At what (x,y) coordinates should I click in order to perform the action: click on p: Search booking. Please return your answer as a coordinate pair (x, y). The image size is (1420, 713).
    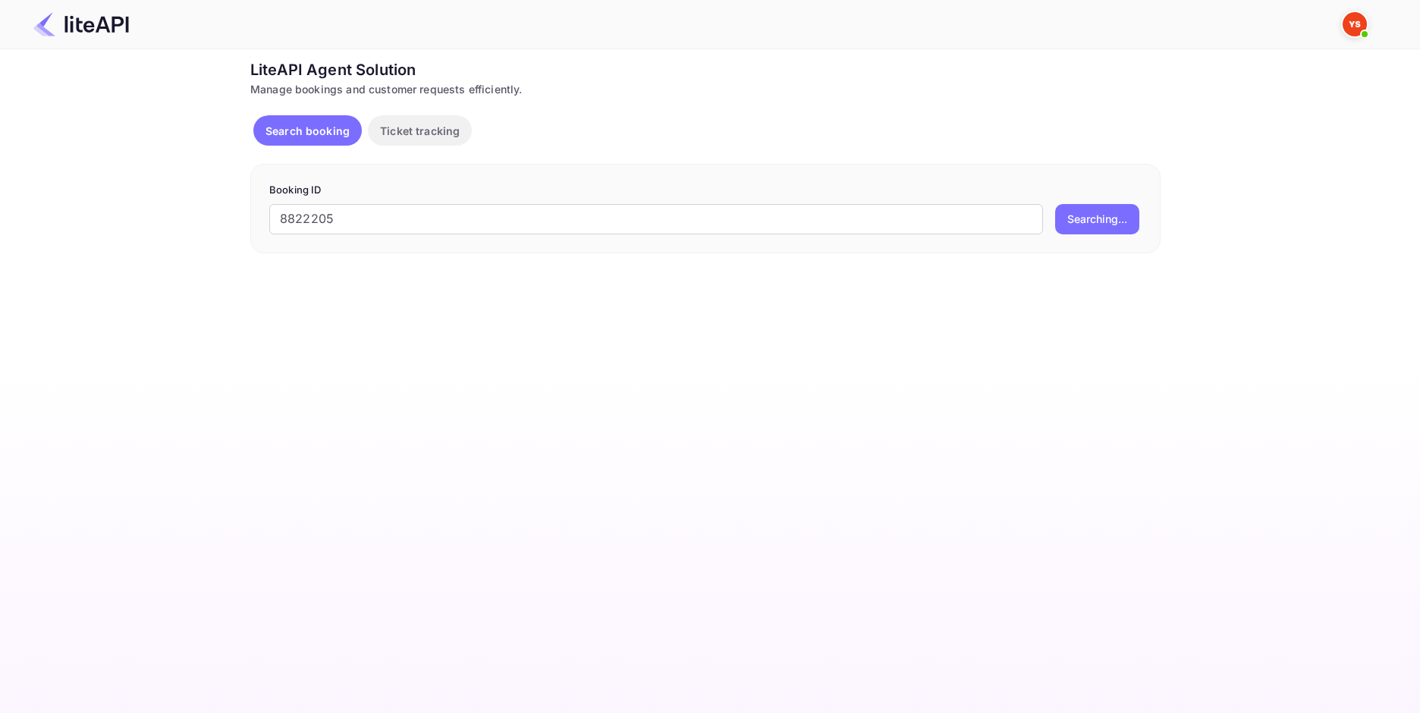
    Looking at the image, I should click on (307, 130).